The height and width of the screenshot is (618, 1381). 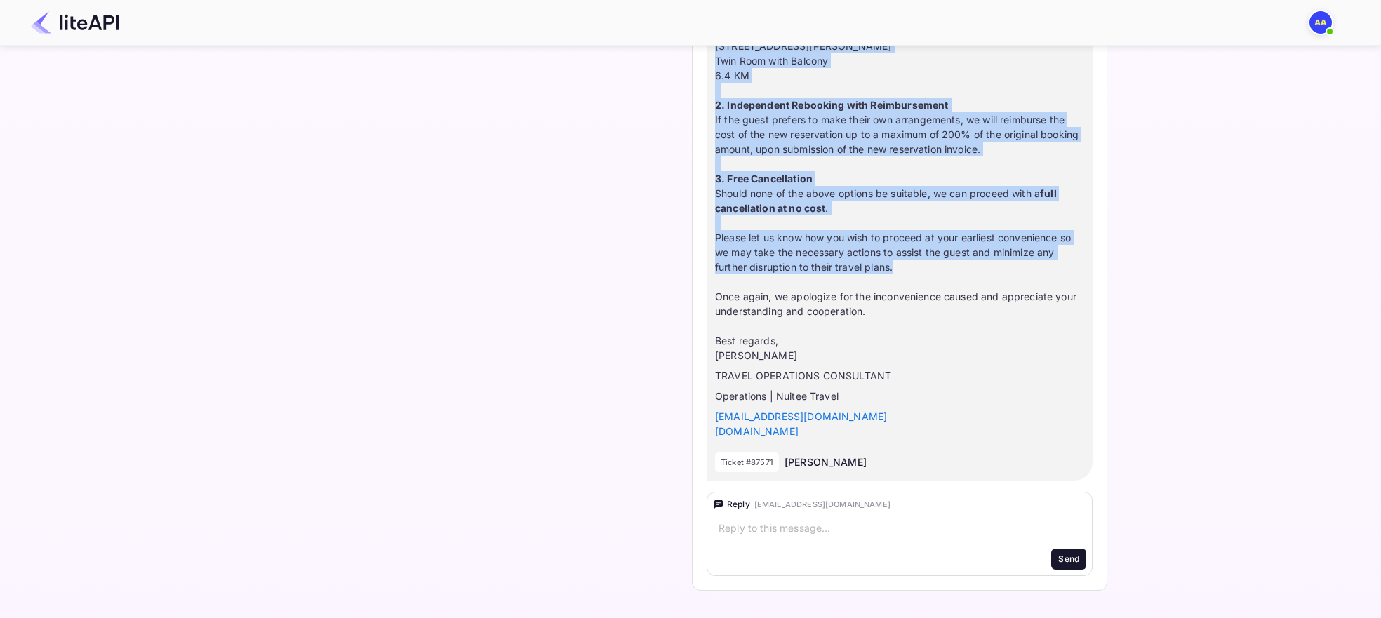 I want to click on div: Send, so click(x=1069, y=559).